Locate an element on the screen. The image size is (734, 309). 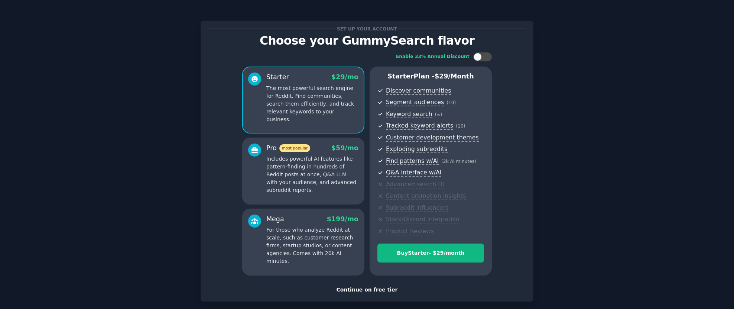
div: Pro is located at coordinates (288, 148).